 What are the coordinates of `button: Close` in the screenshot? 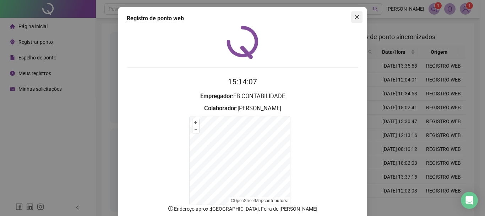 It's located at (357, 17).